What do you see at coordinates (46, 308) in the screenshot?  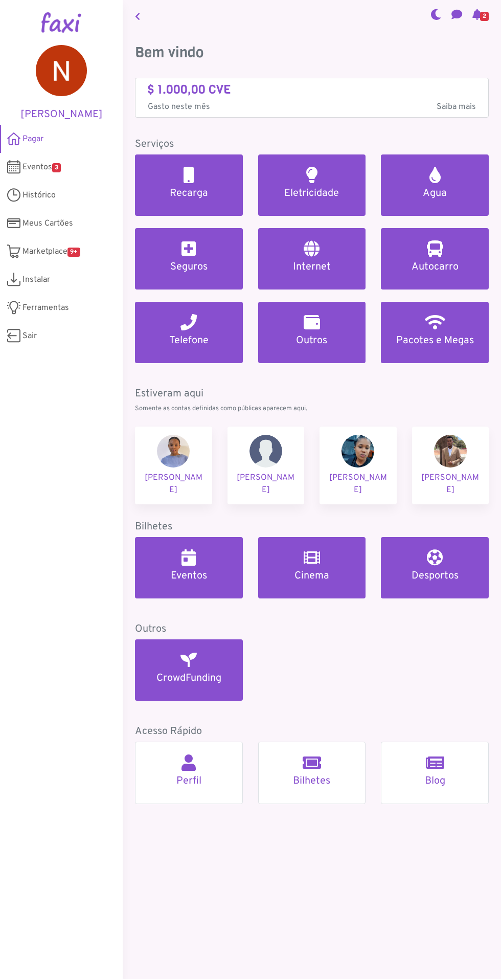 I see `span: Ferramentas` at bounding box center [46, 308].